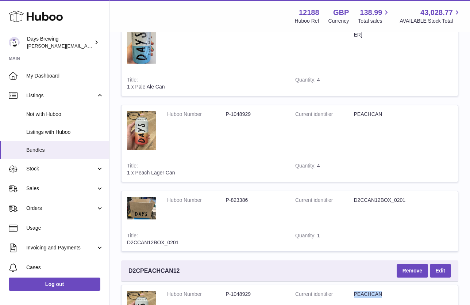  I want to click on a: 43,028.77 AVAILABLE Stock Total, so click(431, 16).